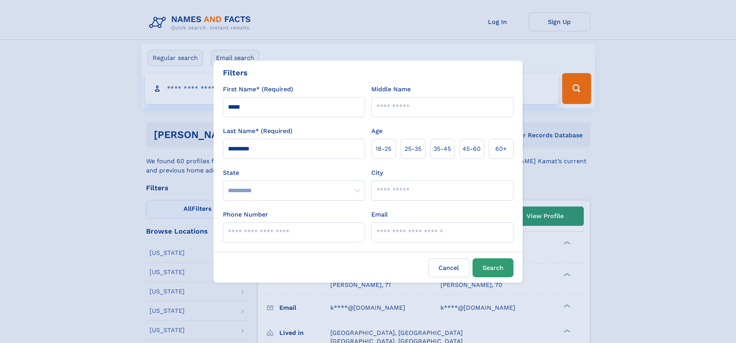 The image size is (736, 343). What do you see at coordinates (377, 173) in the screenshot?
I see `label: City` at bounding box center [377, 173].